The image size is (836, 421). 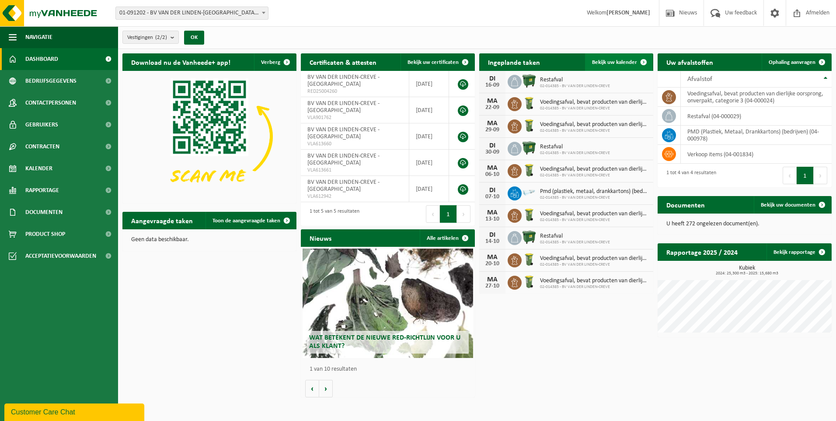 What do you see at coordinates (796, 62) in the screenshot?
I see `a: Ophaling aanvragen` at bounding box center [796, 62].